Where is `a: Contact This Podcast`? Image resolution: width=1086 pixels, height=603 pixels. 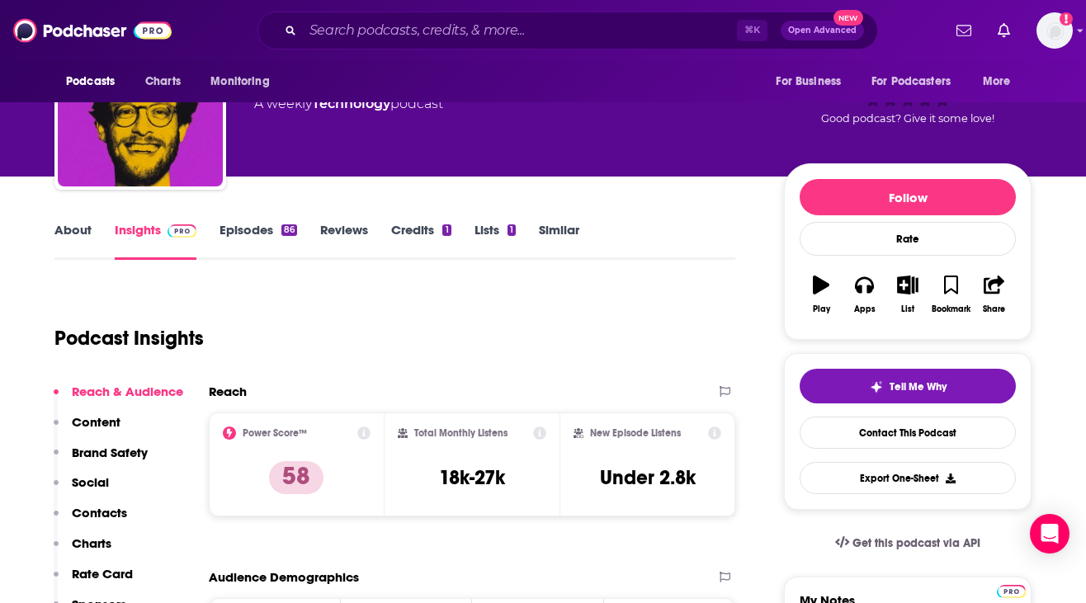
a: Contact This Podcast is located at coordinates (908, 432).